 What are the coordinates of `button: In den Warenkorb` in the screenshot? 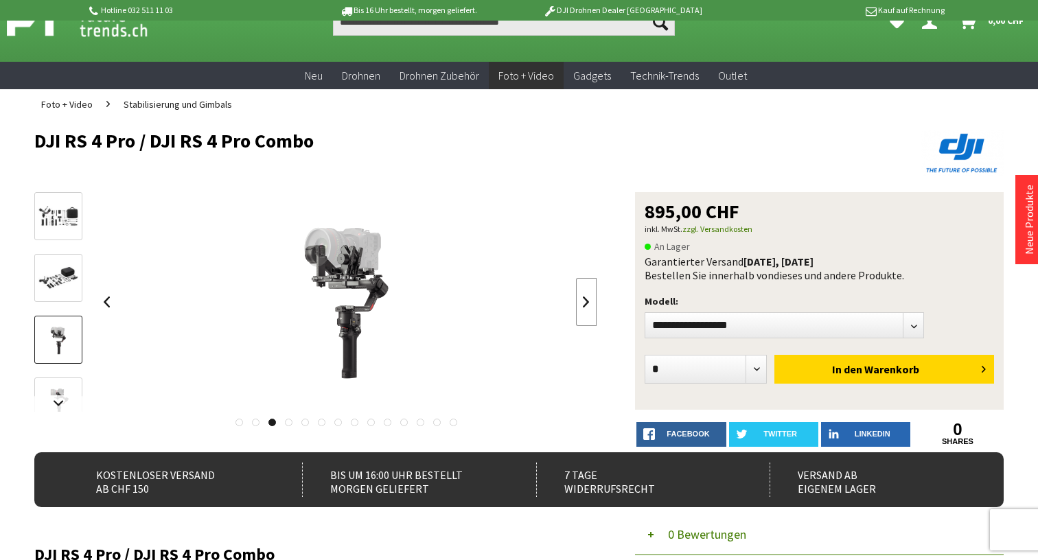 It's located at (884, 369).